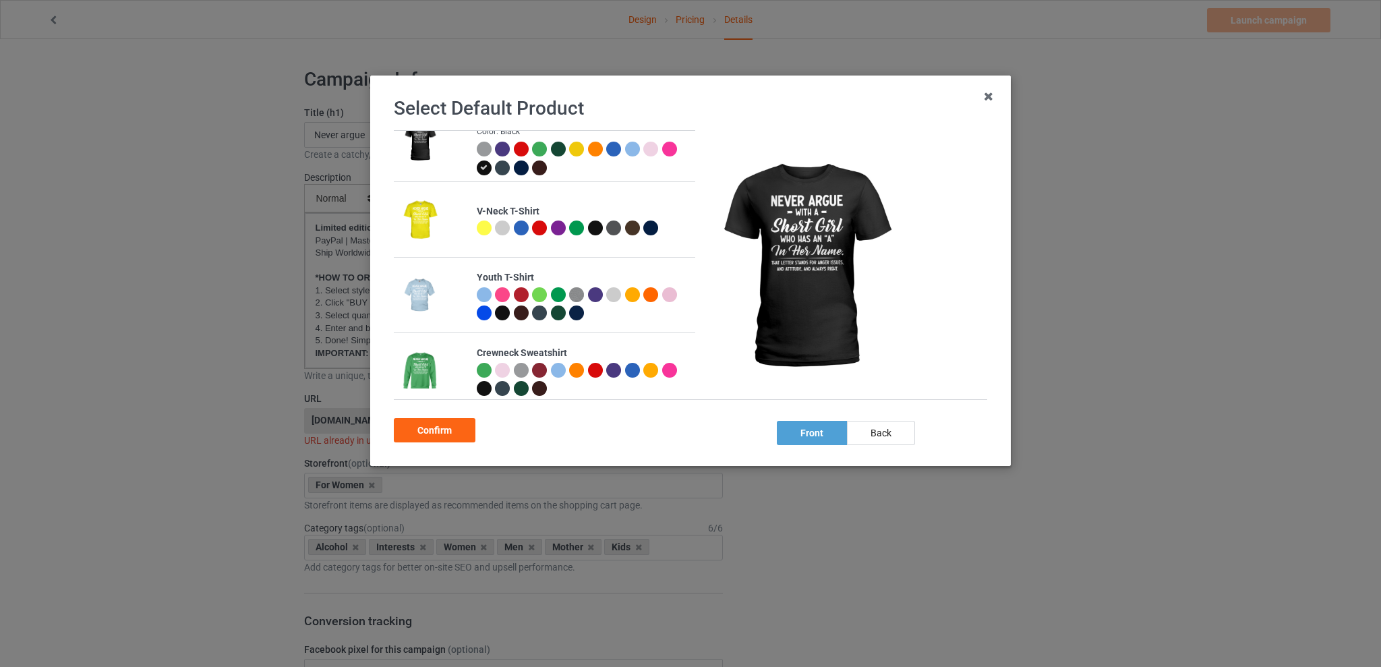 The image size is (1381, 667). What do you see at coordinates (582, 353) in the screenshot?
I see `div: Crewneck Sweatshirt` at bounding box center [582, 353].